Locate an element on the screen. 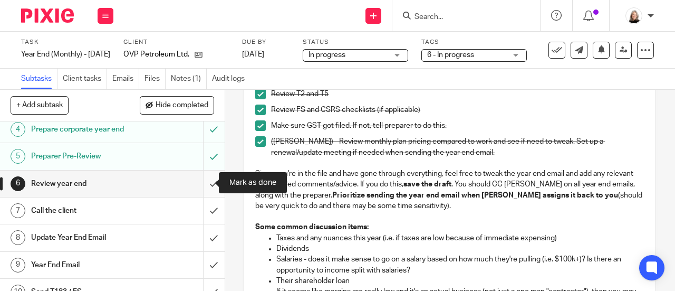  a: Notes (1) is located at coordinates (189, 79).